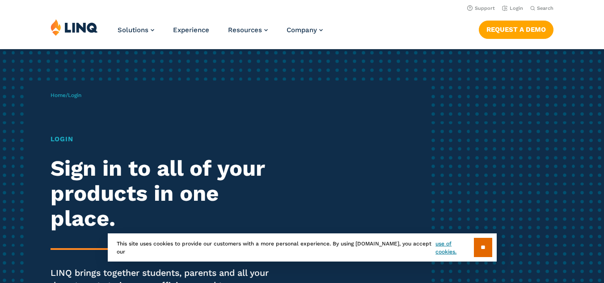  What do you see at coordinates (454, 248) in the screenshot?
I see `a: use of cookies.` at bounding box center [454, 248].